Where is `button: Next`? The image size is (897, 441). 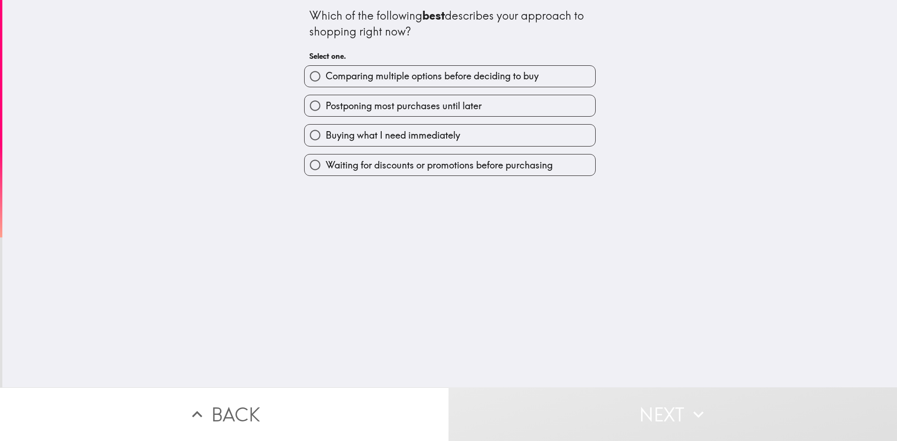
button: Next is located at coordinates (672, 414).